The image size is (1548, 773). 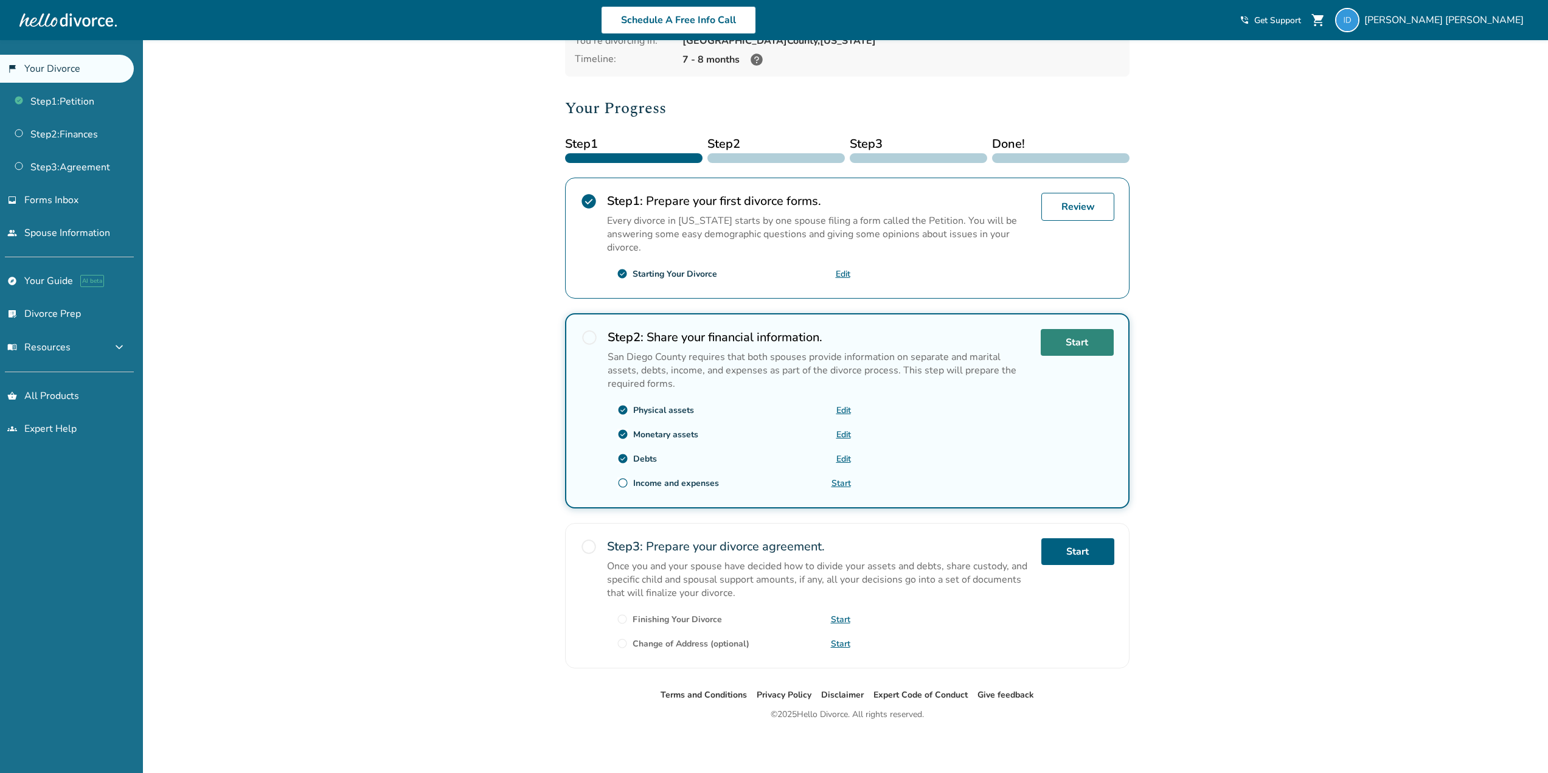 I want to click on span: menu_book, so click(x=12, y=347).